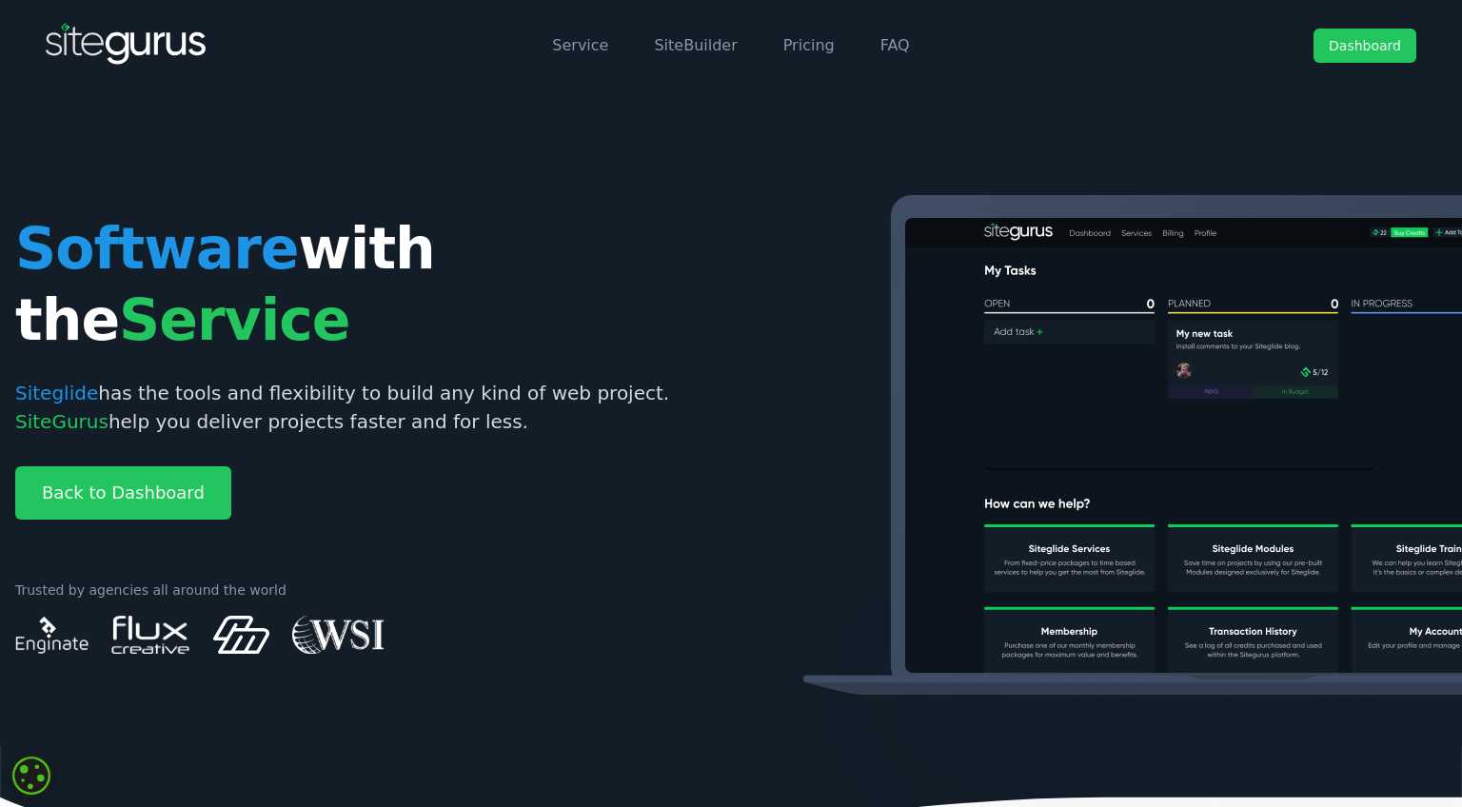 The width and height of the screenshot is (1462, 807). What do you see at coordinates (695, 45) in the screenshot?
I see `a: SiteBuilder` at bounding box center [695, 45].